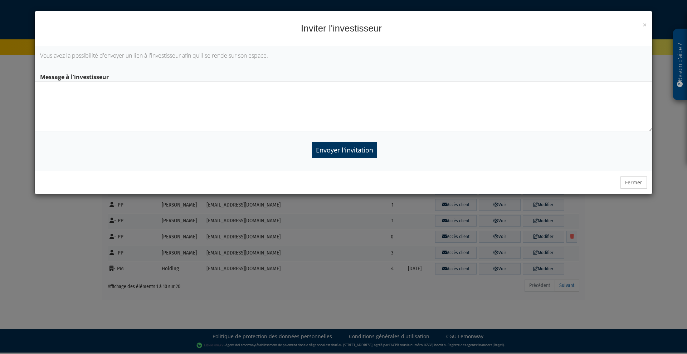 The height and width of the screenshot is (354, 687). What do you see at coordinates (345, 150) in the screenshot?
I see `input: Envoyer l'invitation` at bounding box center [345, 150].